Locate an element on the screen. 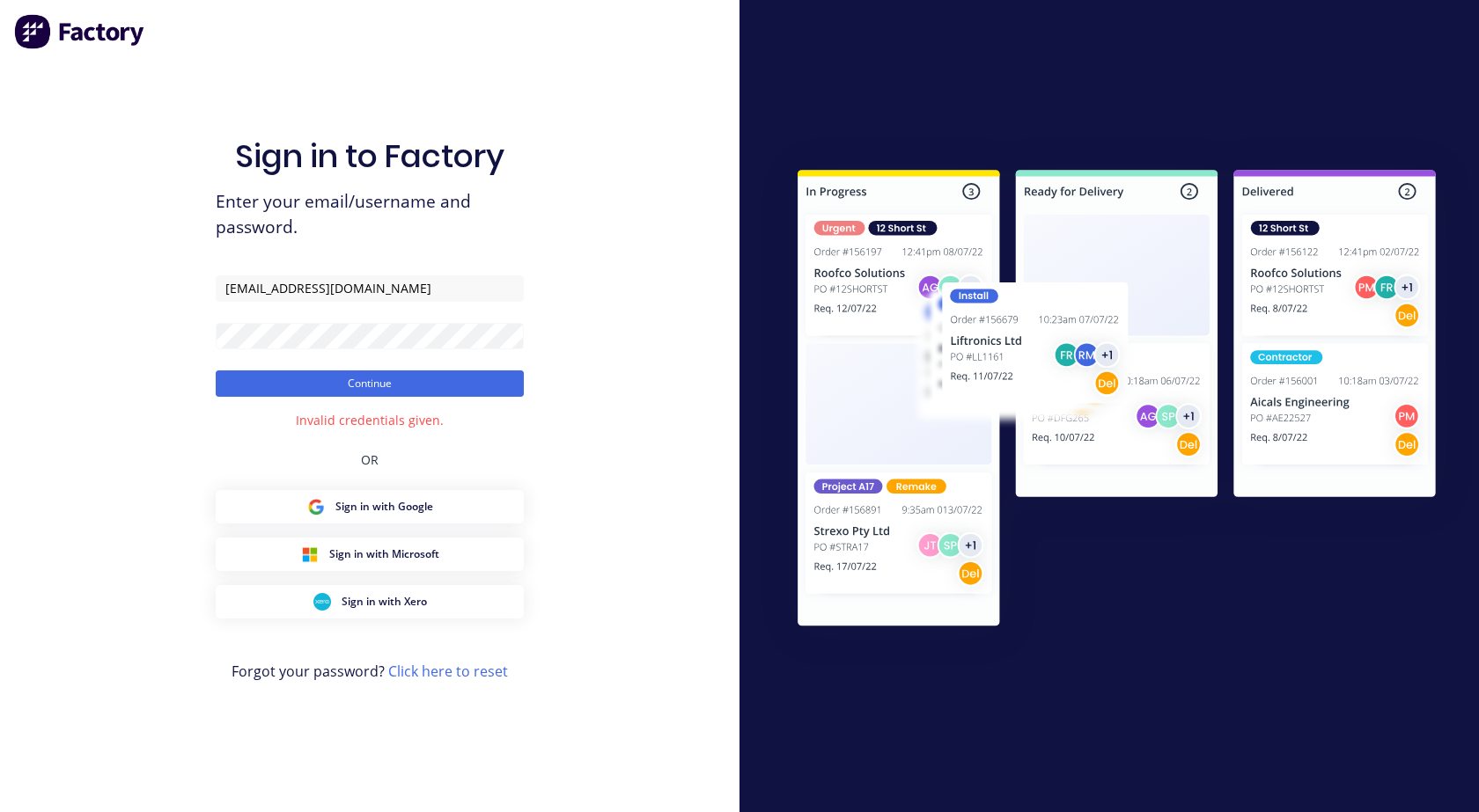 This screenshot has width=1479, height=812. img: Sign in is located at coordinates (1116, 401).